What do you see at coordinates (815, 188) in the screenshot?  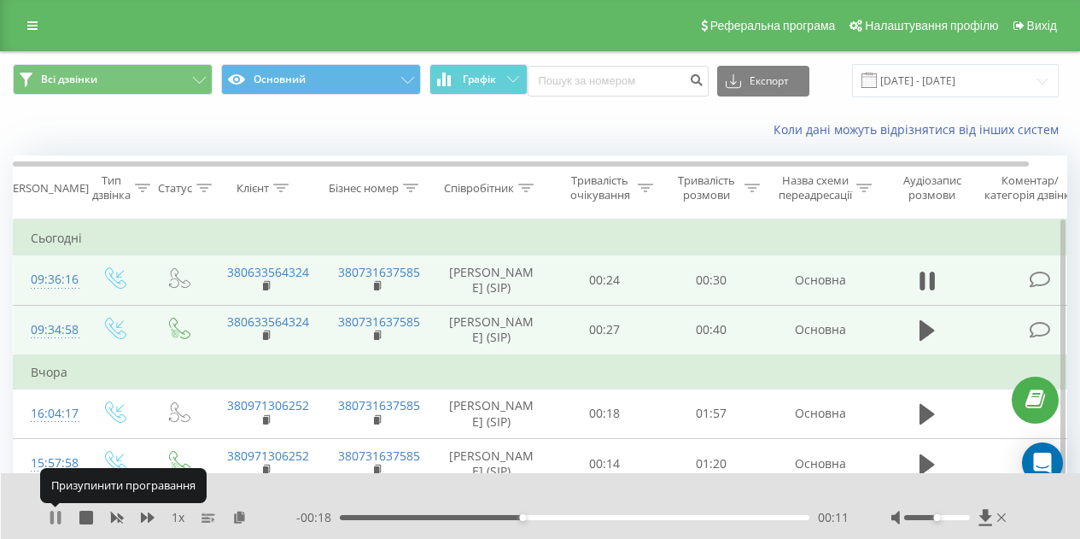 I see `div: Назва схеми переадресації` at bounding box center [815, 188].